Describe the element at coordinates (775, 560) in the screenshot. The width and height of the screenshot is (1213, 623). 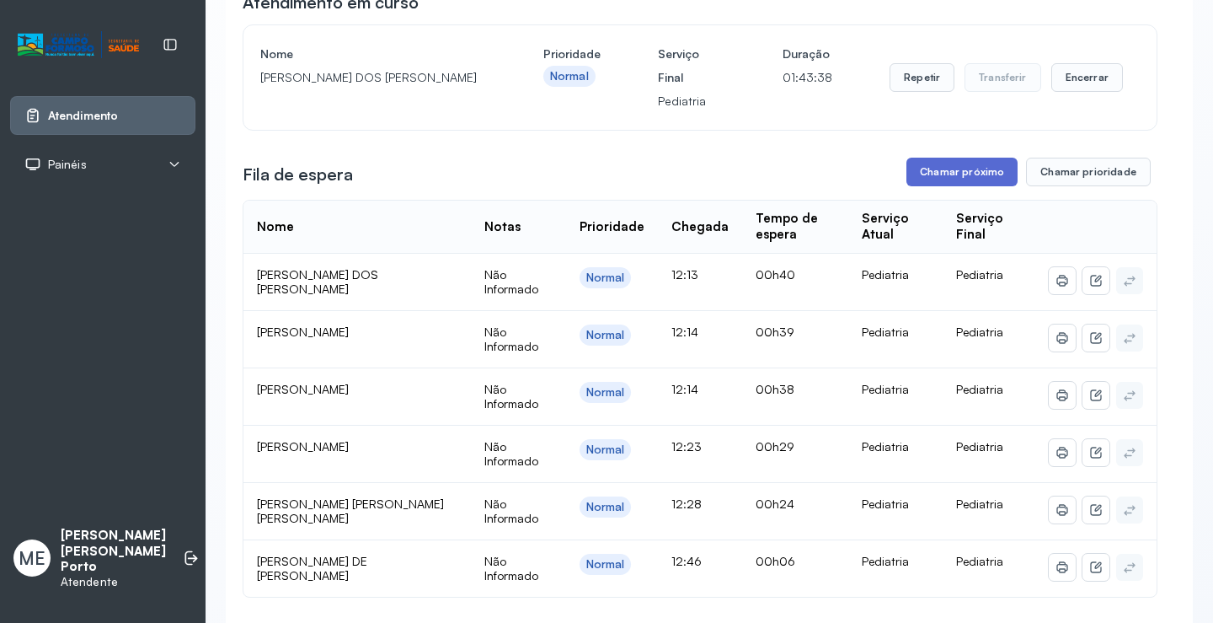
I see `span: 00h06` at that location.